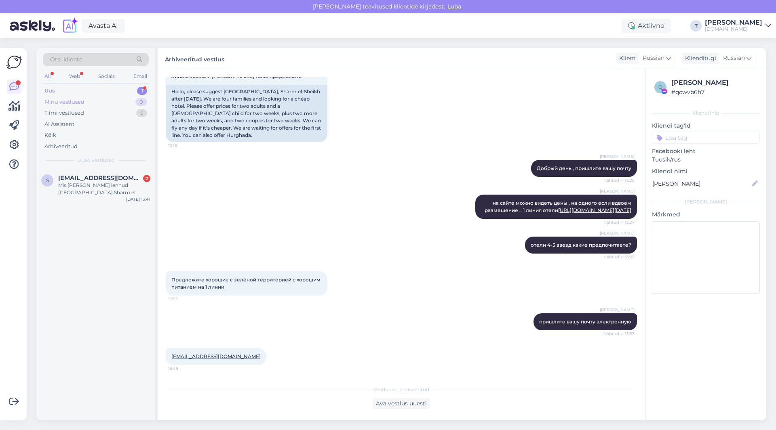 The width and height of the screenshot is (776, 430). What do you see at coordinates (626, 58) in the screenshot?
I see `div: Klient` at bounding box center [626, 58].